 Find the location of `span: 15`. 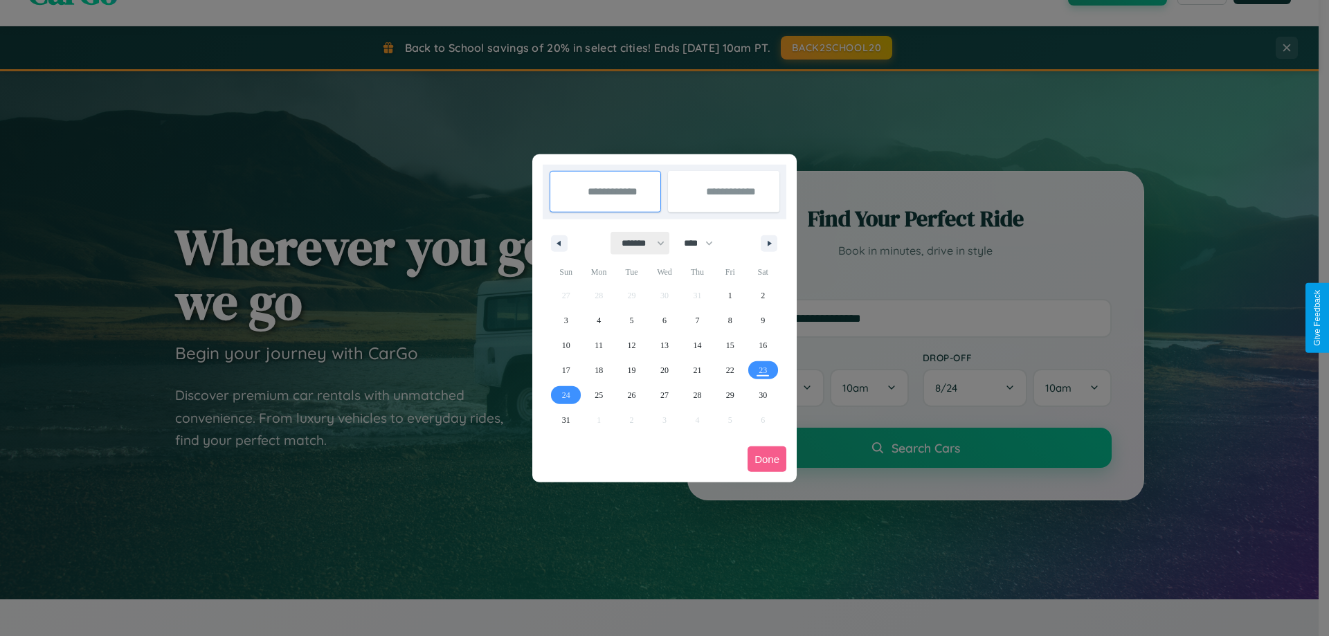

span: 15 is located at coordinates (730, 345).